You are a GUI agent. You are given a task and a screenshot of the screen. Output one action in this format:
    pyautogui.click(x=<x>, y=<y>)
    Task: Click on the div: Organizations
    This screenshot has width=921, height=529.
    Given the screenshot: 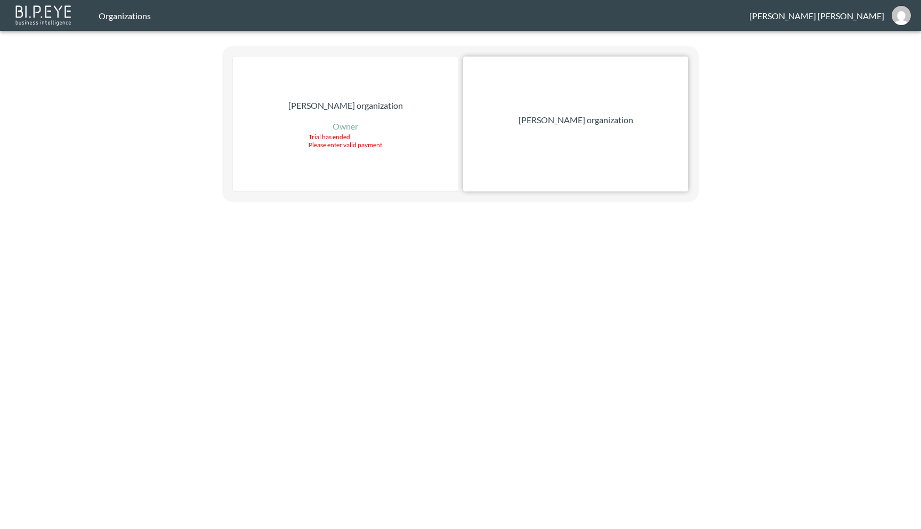 What is the action you would take?
    pyautogui.click(x=424, y=15)
    